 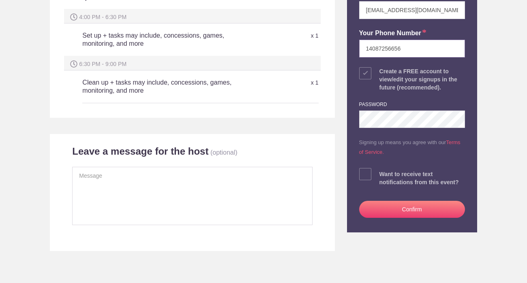 I want to click on a: Terms of Service., so click(x=410, y=147).